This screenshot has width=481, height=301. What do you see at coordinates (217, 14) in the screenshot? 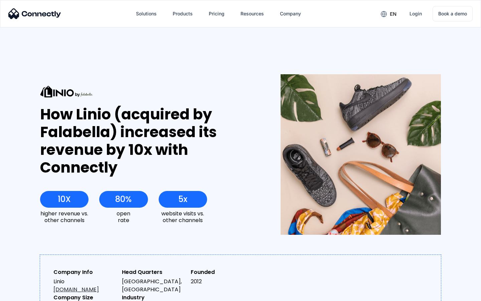
I see `div: Pricing` at bounding box center [217, 14].